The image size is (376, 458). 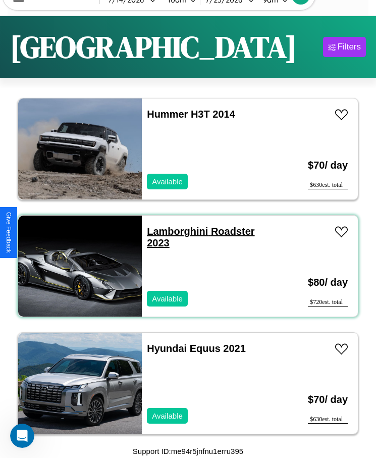 What do you see at coordinates (191, 114) in the screenshot?
I see `a: Hummer H3T 2014` at bounding box center [191, 114].